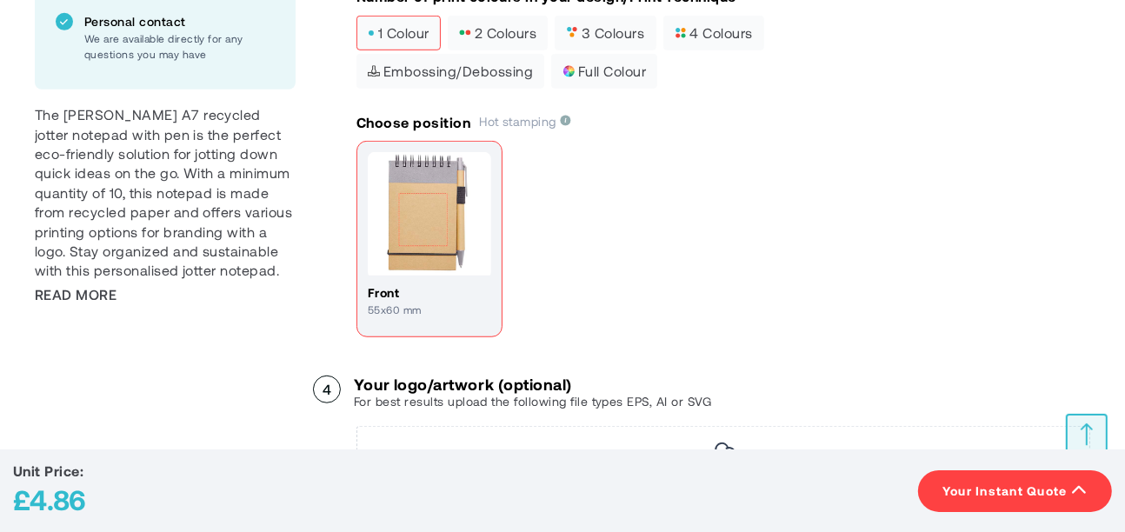 The image size is (1125, 532). What do you see at coordinates (179, 46) in the screenshot?
I see `p: We are available directly for any questions you may have` at bounding box center [179, 46].